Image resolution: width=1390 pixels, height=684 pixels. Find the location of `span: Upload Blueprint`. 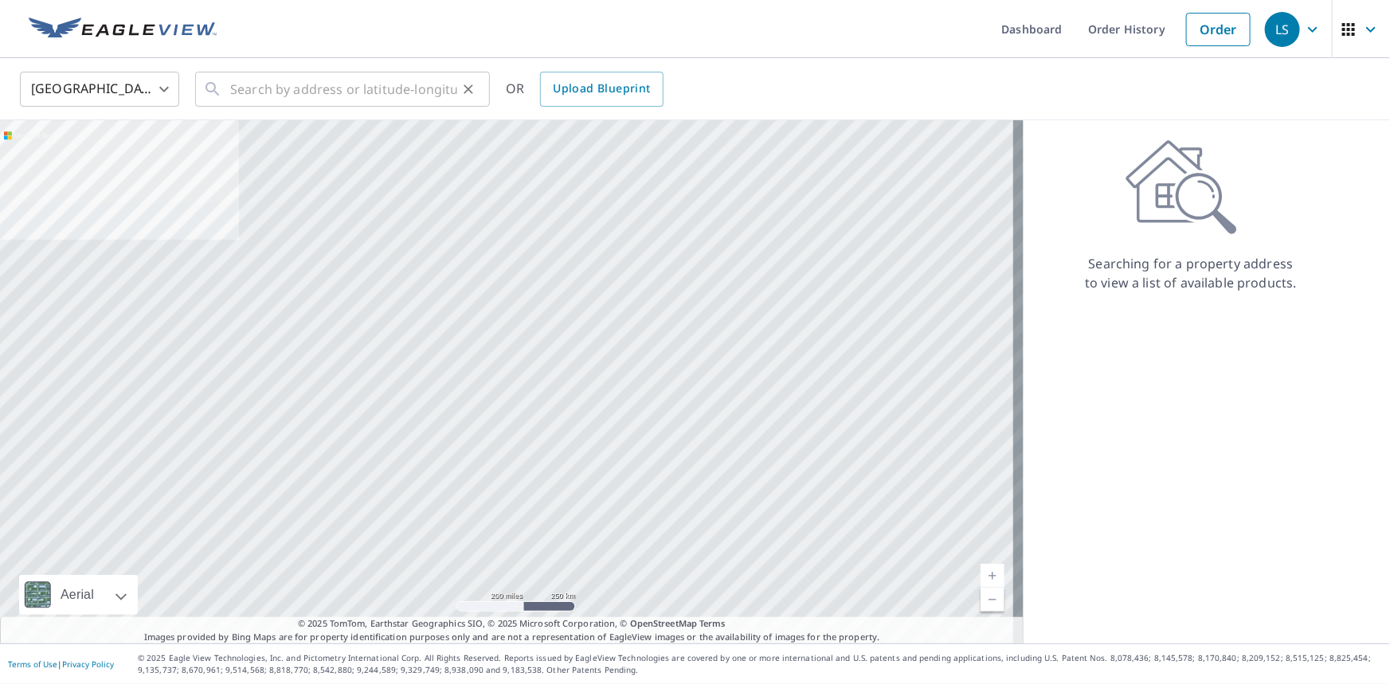

span: Upload Blueprint is located at coordinates (601, 88).